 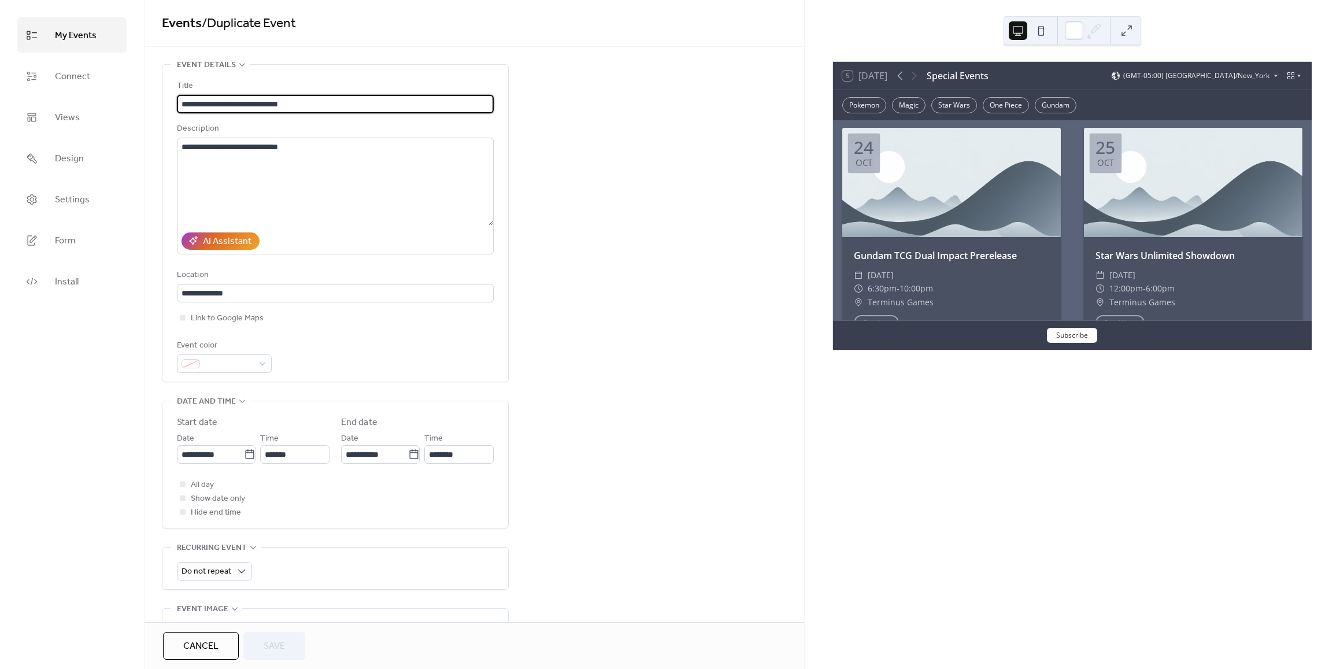 I want to click on div: Location, so click(x=334, y=275).